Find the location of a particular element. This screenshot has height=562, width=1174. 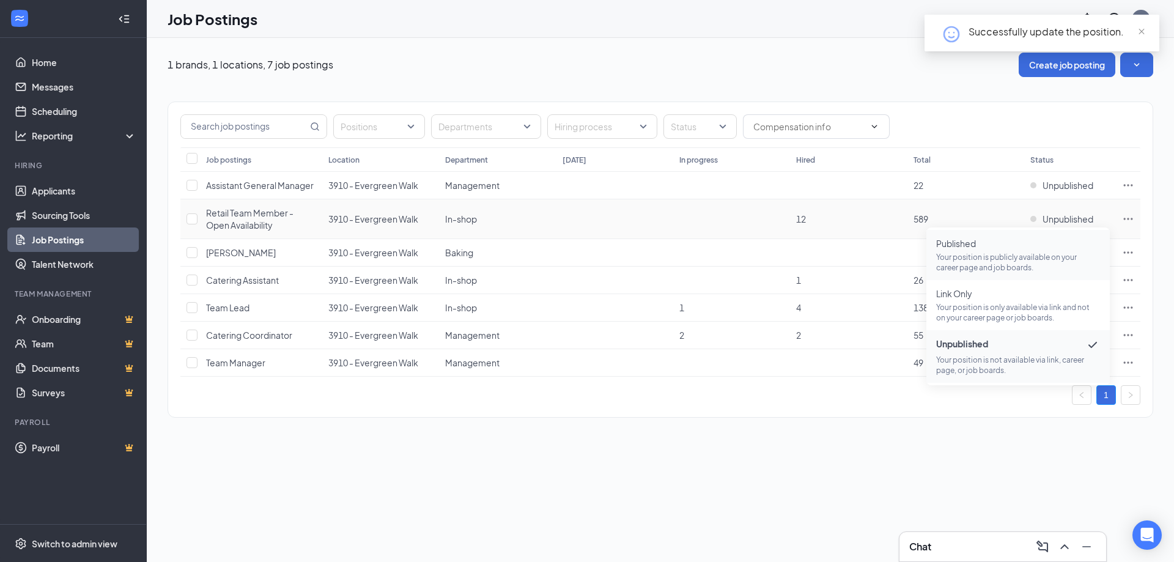

a: DocumentsCrown is located at coordinates (84, 368).